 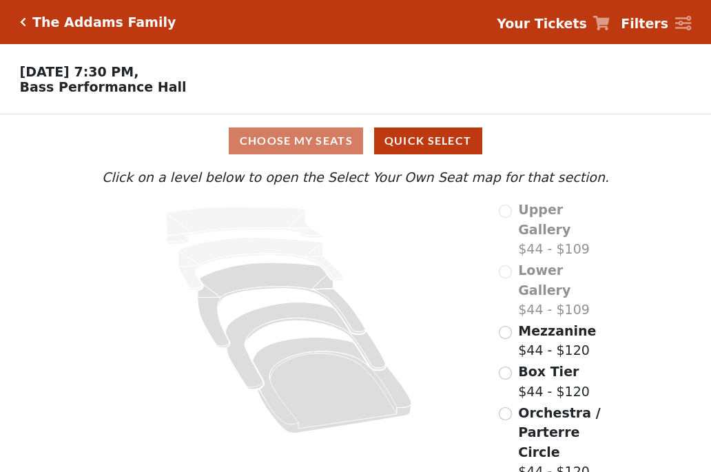 What do you see at coordinates (559, 432) in the screenshot?
I see `span: Orchestra / Parterre Circle` at bounding box center [559, 432].